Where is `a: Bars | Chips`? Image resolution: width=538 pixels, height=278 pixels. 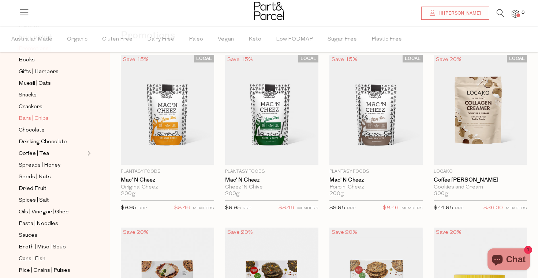 a: Bars | Chips is located at coordinates (52, 119).